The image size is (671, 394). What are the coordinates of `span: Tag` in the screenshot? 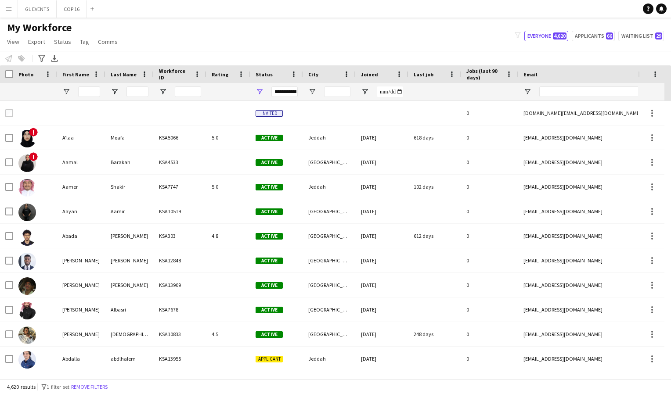 It's located at (84, 42).